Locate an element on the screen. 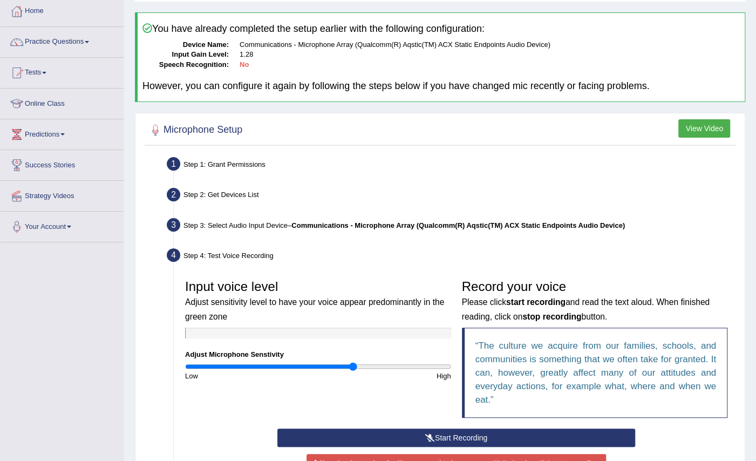 The image size is (756, 461). dt: Speech Recognition: is located at coordinates (186, 65).